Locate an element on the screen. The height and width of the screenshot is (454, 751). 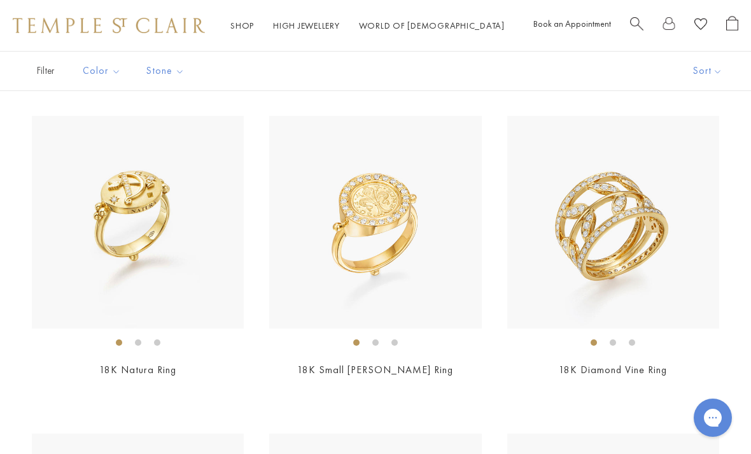
nav: Main navigation is located at coordinates (367, 25).